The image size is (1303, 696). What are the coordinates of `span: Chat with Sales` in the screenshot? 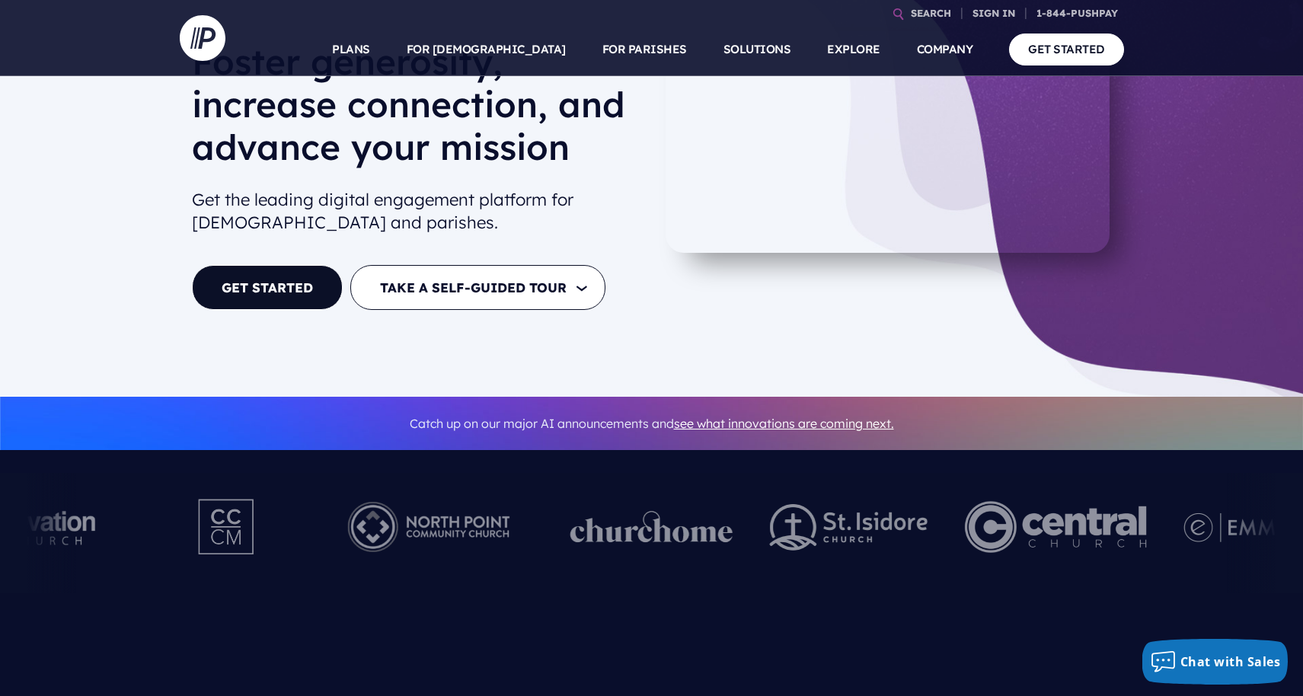 It's located at (1231, 662).